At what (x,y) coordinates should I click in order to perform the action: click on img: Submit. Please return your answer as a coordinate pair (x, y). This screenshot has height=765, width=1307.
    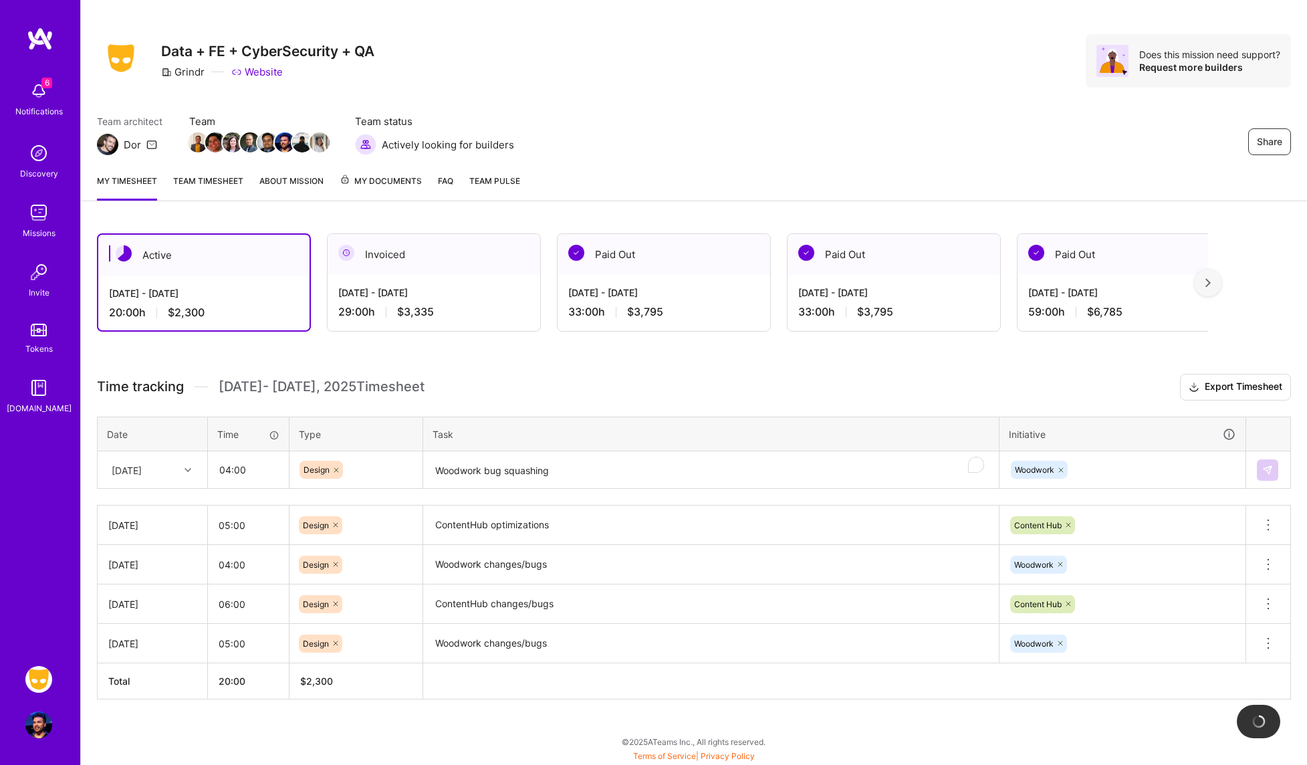
    Looking at the image, I should click on (1267, 470).